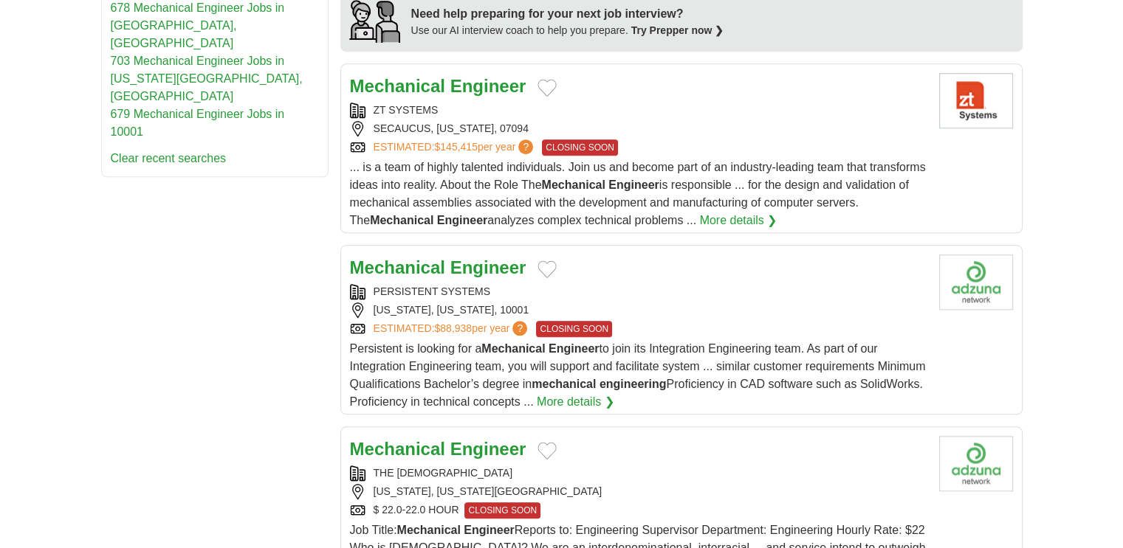 The image size is (1123, 548). I want to click on img: ZT Systems logo, so click(976, 100).